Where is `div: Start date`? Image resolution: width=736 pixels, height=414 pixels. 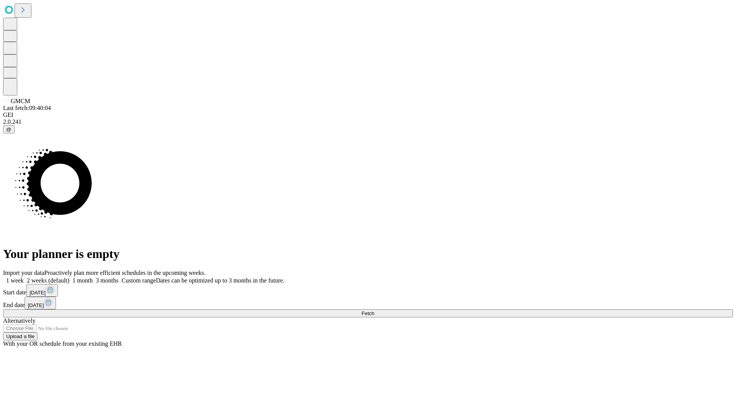 div: Start date is located at coordinates (368, 290).